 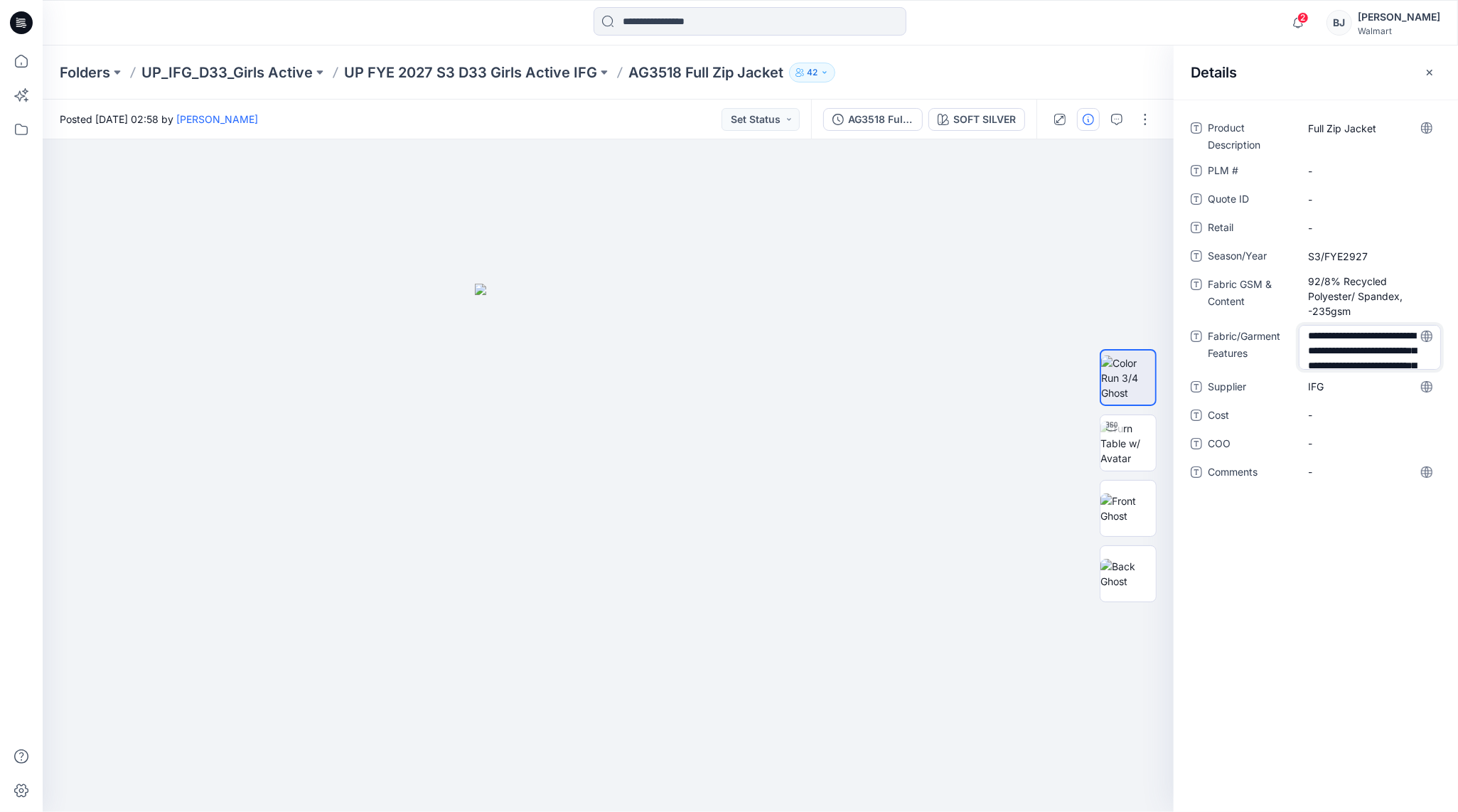 What do you see at coordinates (1370, 386) in the screenshot?
I see `span: IFG` at bounding box center [1370, 386].